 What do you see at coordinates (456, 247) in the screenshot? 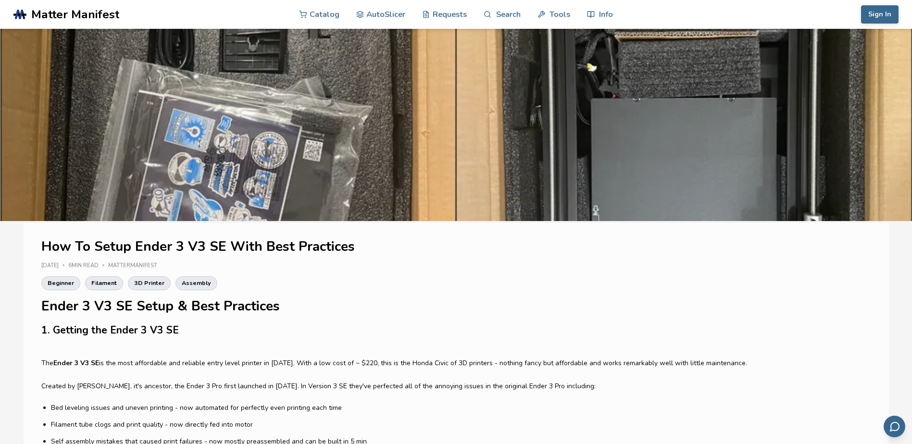
I see `h1: How To Setup Ender 3 V3 SE With Best Practices` at bounding box center [456, 247].